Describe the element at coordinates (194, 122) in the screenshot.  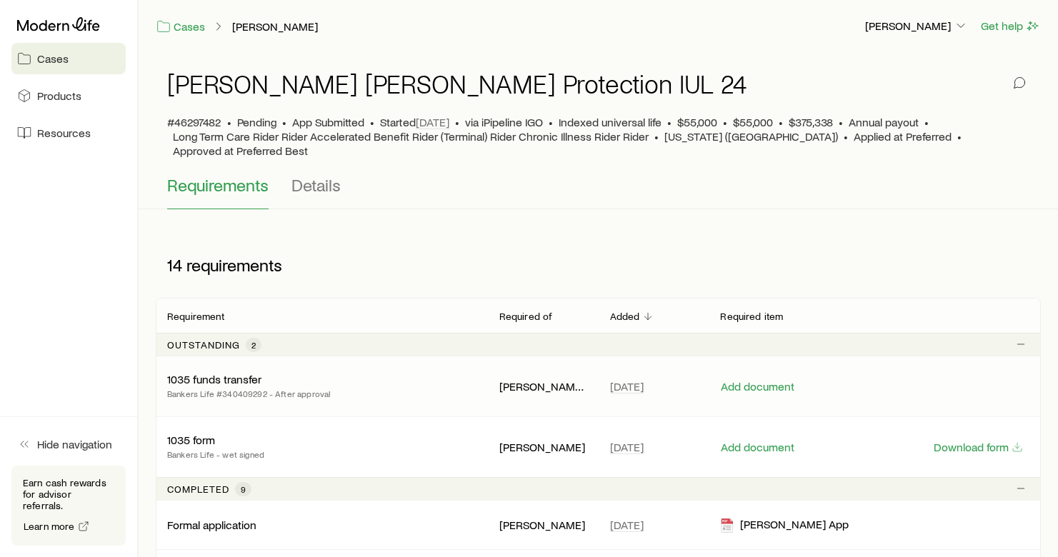
I see `span: #46297482` at that location.